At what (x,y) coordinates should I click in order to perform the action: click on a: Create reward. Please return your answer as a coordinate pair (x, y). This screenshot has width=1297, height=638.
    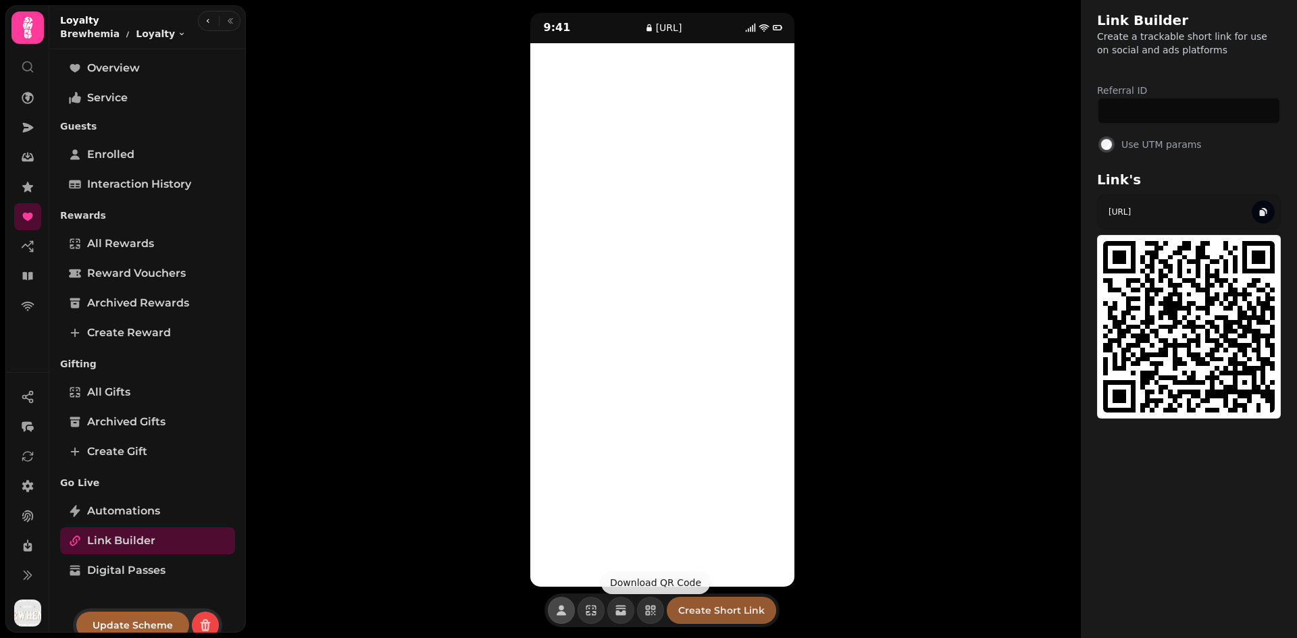
    Looking at the image, I should click on (147, 333).